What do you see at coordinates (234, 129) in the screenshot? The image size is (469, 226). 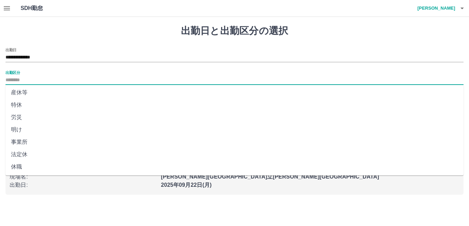 I see `li: 明け` at bounding box center [234, 129].